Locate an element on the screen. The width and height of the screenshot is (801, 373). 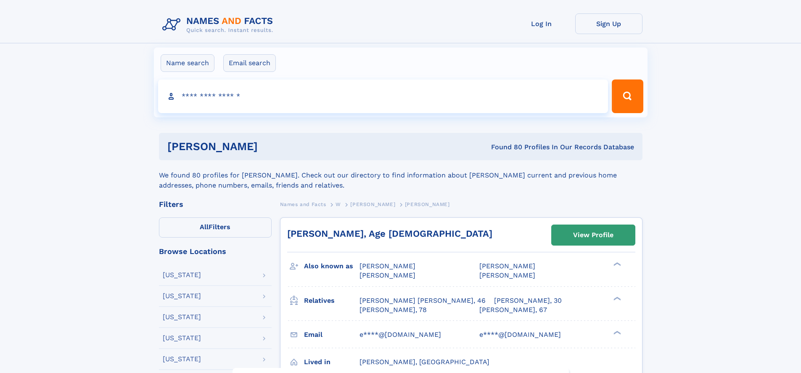
label: Filters is located at coordinates (215, 228).